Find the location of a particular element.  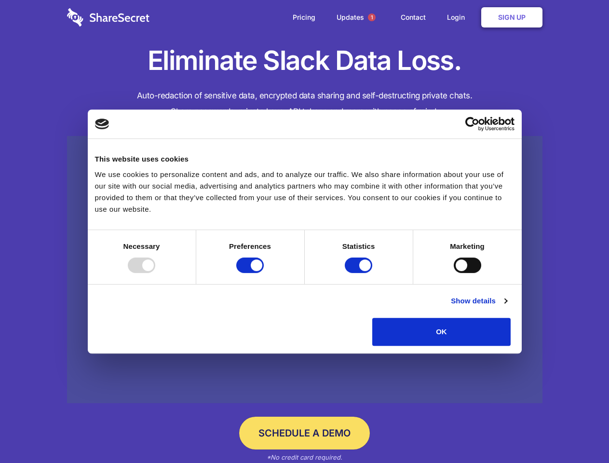

span: 1 is located at coordinates (372, 17).